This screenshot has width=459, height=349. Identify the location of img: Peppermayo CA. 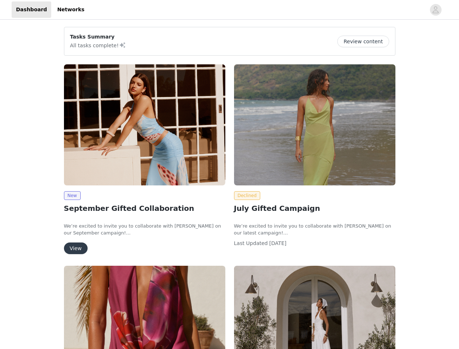
(145, 125).